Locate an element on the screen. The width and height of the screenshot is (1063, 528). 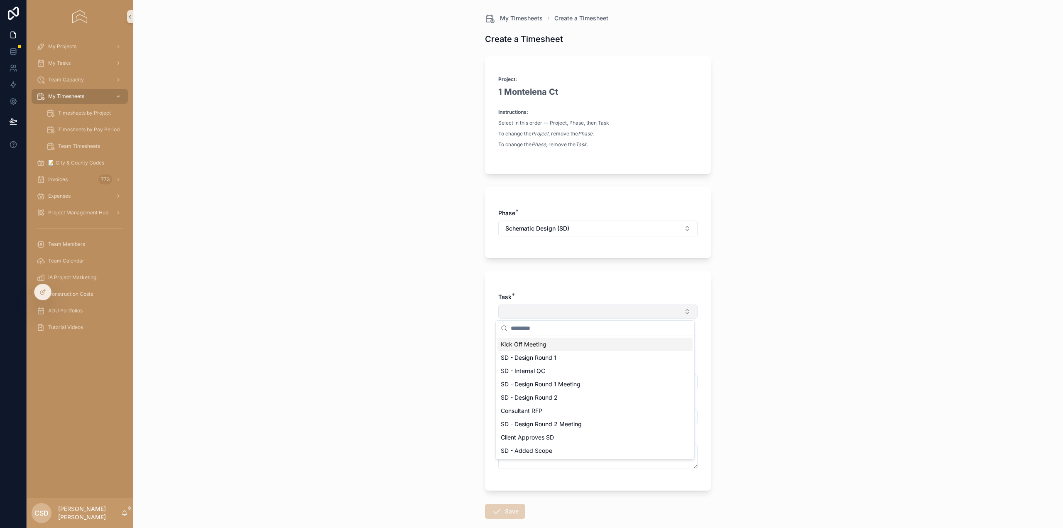
span: Team Members is located at coordinates (66, 244).